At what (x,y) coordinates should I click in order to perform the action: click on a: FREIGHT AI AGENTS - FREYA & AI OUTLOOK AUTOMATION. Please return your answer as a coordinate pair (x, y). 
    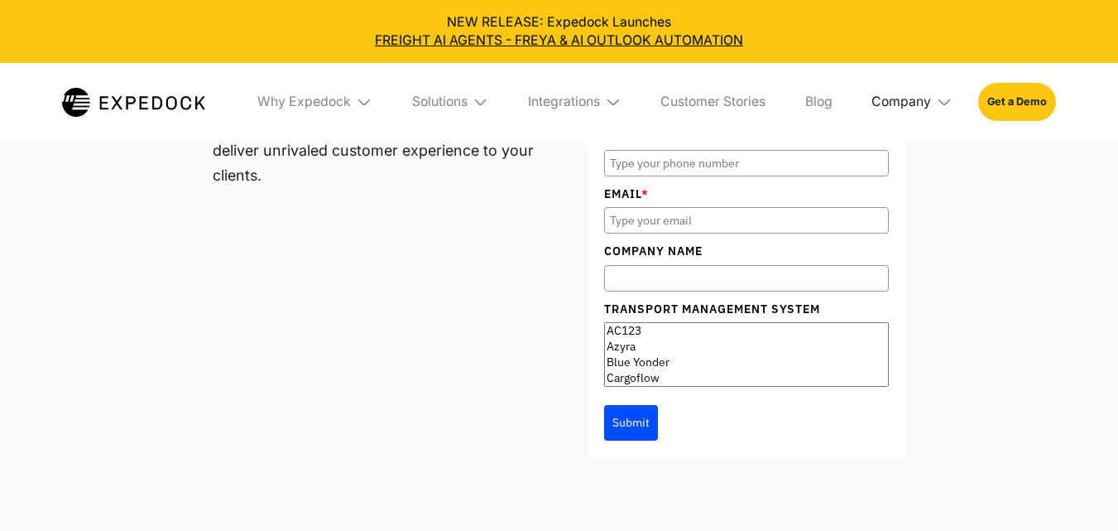
    Looking at the image, I should click on (559, 41).